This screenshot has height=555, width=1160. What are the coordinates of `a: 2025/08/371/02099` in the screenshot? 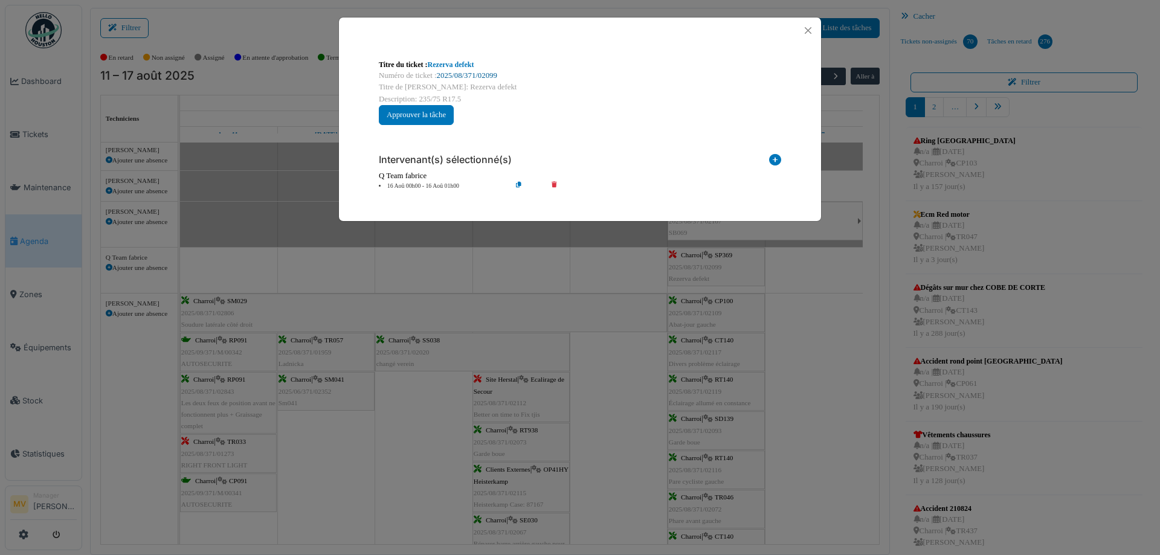 It's located at (467, 76).